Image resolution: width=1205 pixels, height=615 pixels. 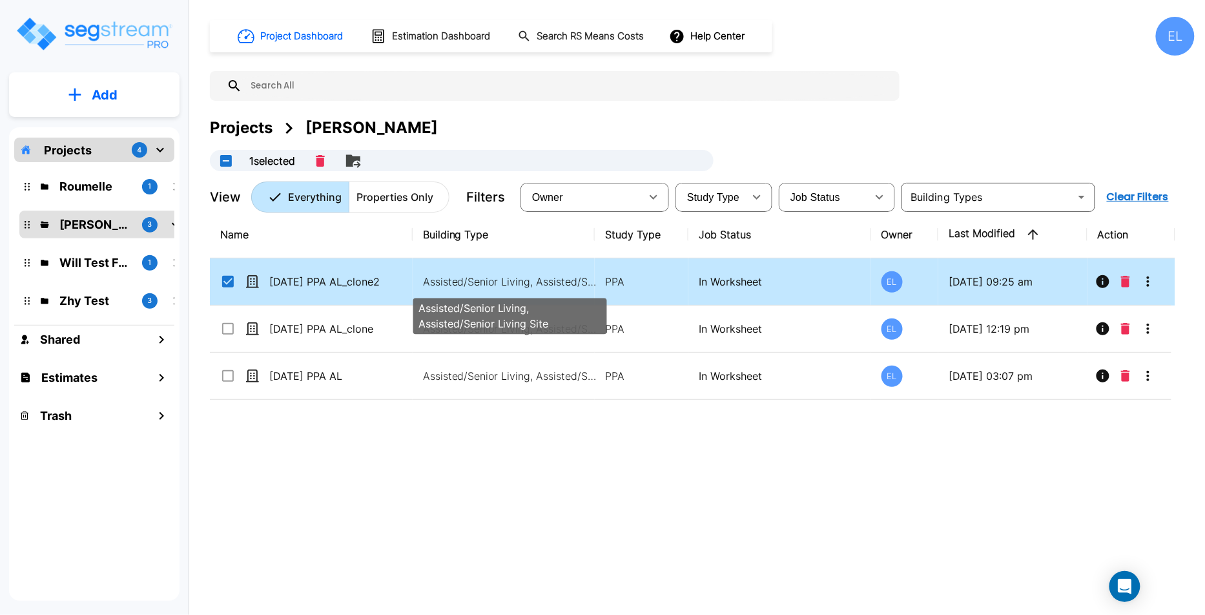 I want to click on p: 1 selected, so click(x=272, y=161).